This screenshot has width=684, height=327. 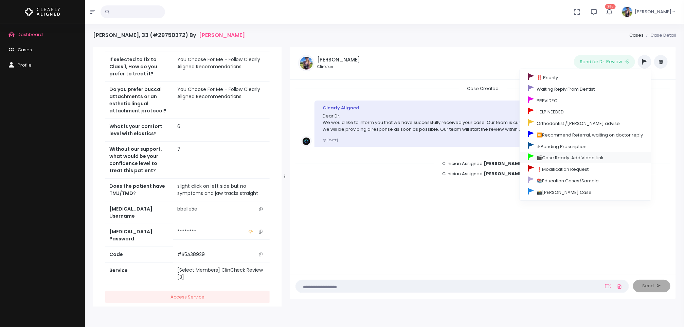 What do you see at coordinates (30, 34) in the screenshot?
I see `span: Dashboard` at bounding box center [30, 34].